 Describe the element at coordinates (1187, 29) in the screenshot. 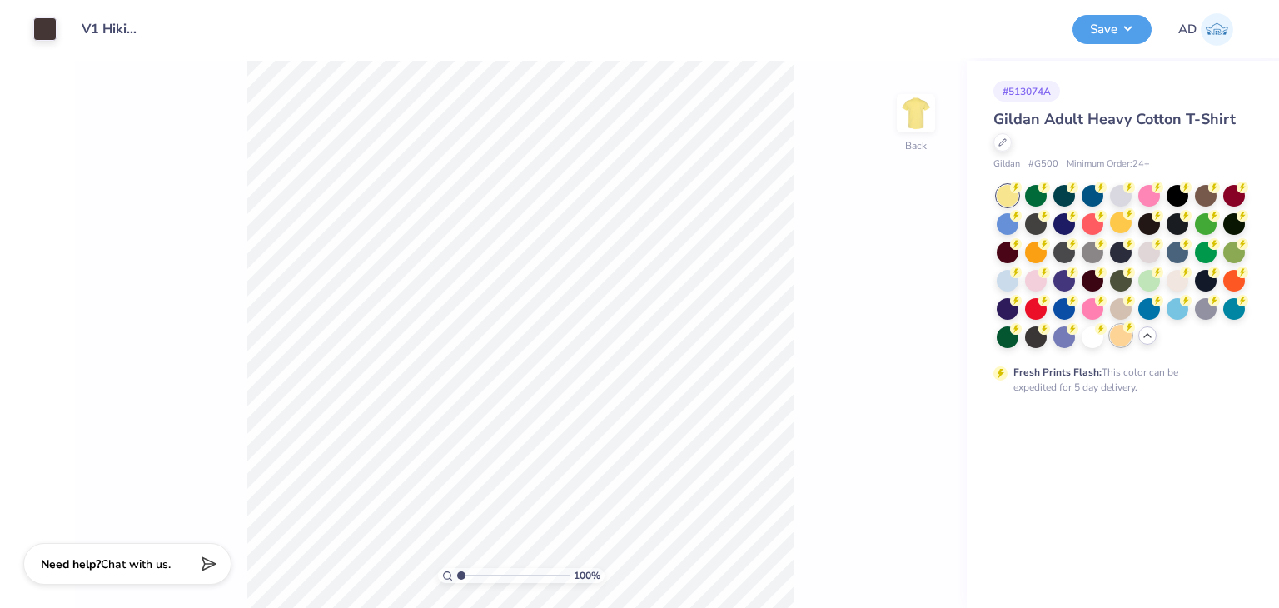

I see `span: AD` at that location.